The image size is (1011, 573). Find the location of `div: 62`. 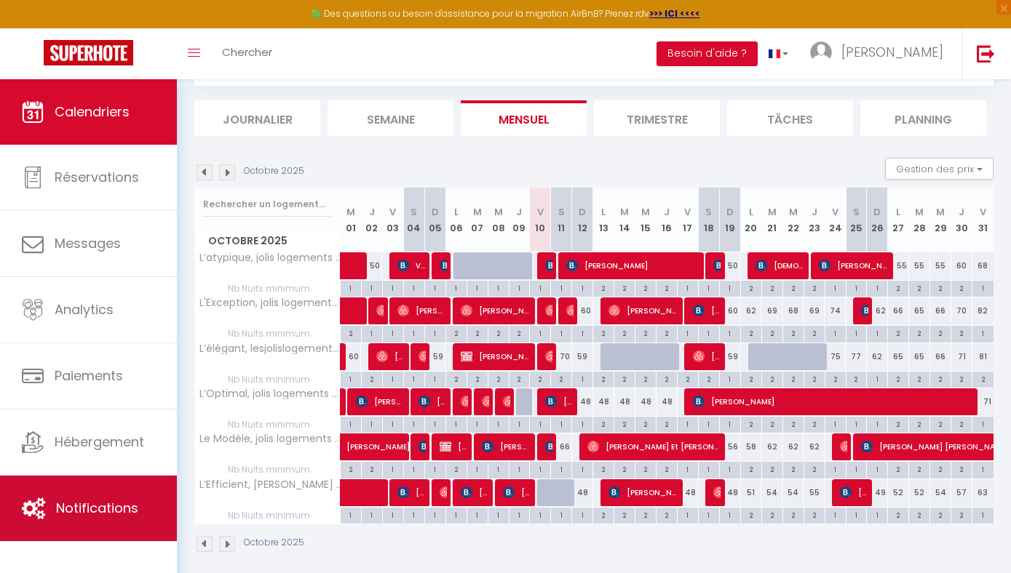

div: 62 is located at coordinates (877, 357).